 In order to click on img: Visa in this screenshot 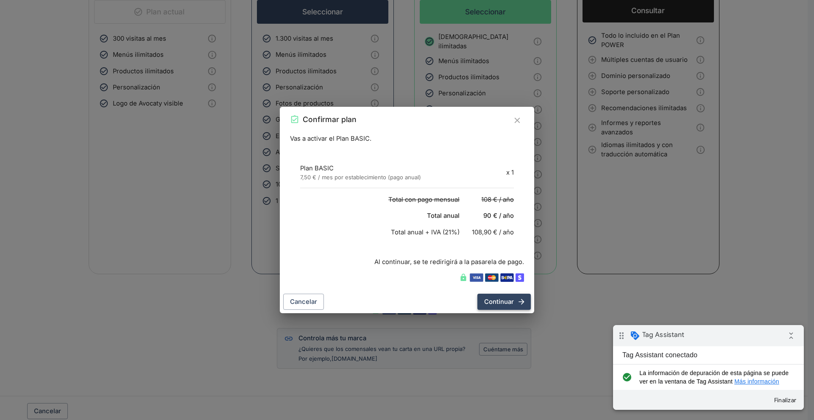, I will do `click(477, 278)`.